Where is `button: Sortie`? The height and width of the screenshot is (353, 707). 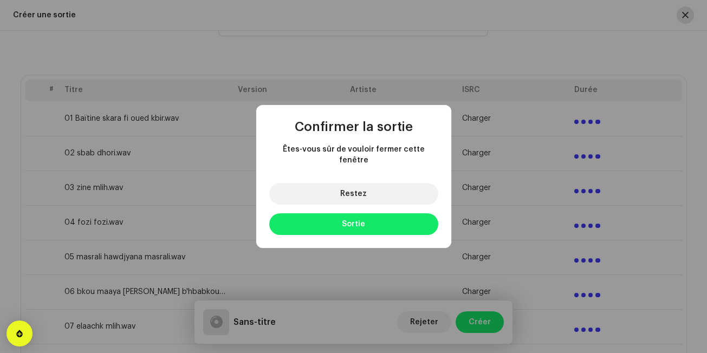
button: Sortie is located at coordinates (354, 224).